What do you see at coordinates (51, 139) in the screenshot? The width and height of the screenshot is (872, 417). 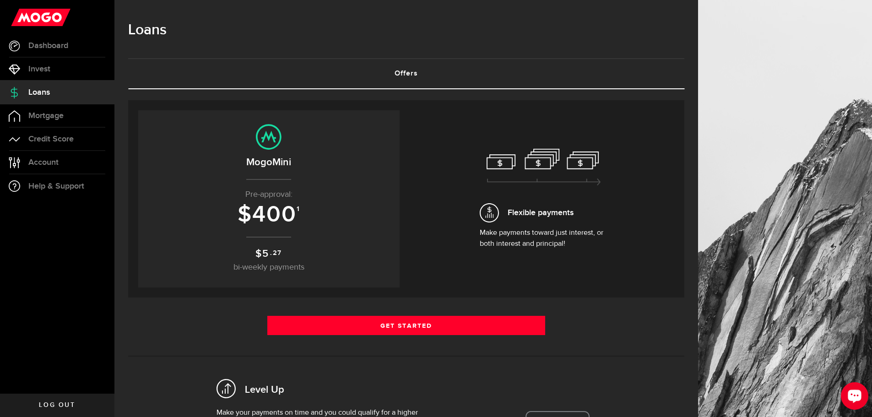 I see `span: Credit Score` at bounding box center [51, 139].